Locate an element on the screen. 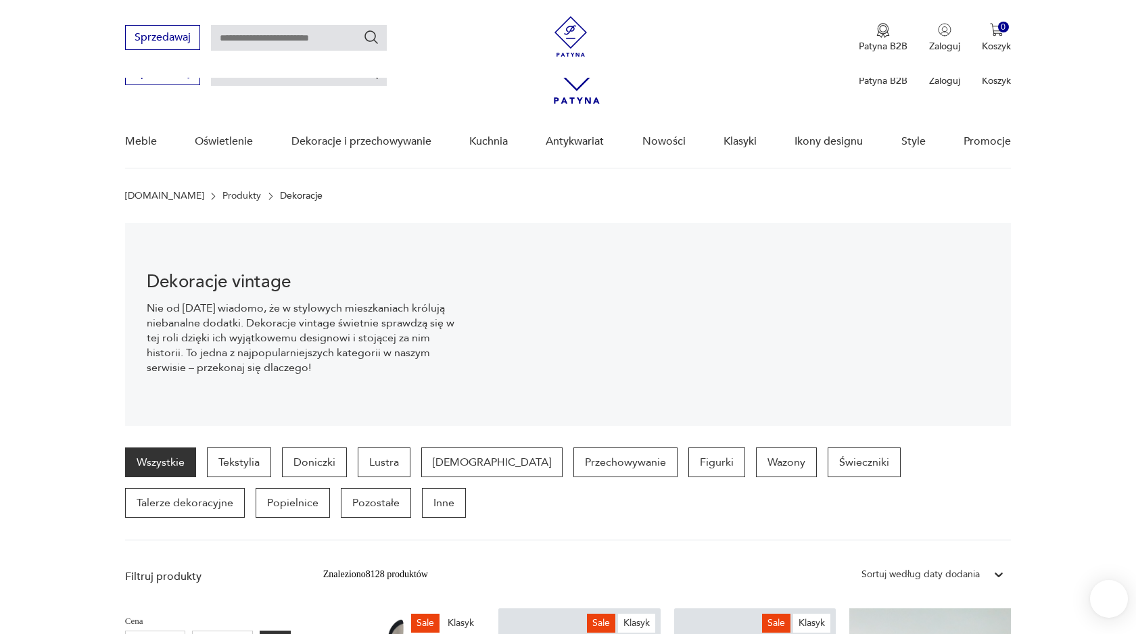 The image size is (1136, 634). button: Zaloguj is located at coordinates (944, 38).